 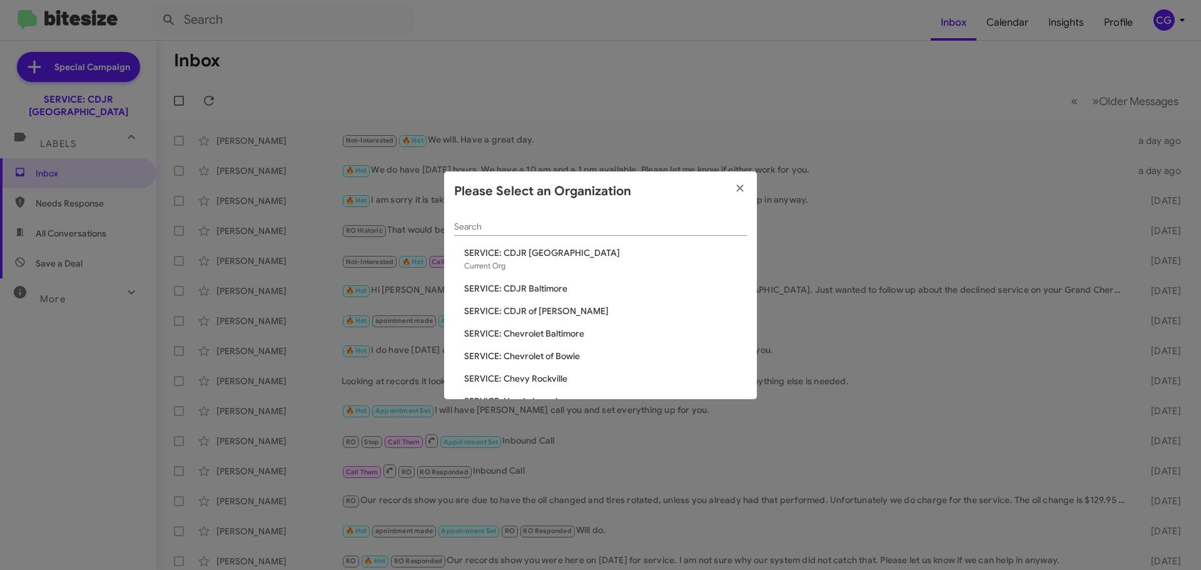 I want to click on h2: Please Select an Organization, so click(x=543, y=191).